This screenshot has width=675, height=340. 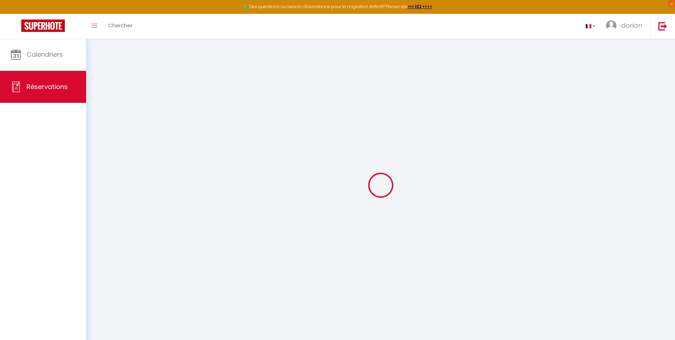 What do you see at coordinates (45, 54) in the screenshot?
I see `span: Calendriers` at bounding box center [45, 54].